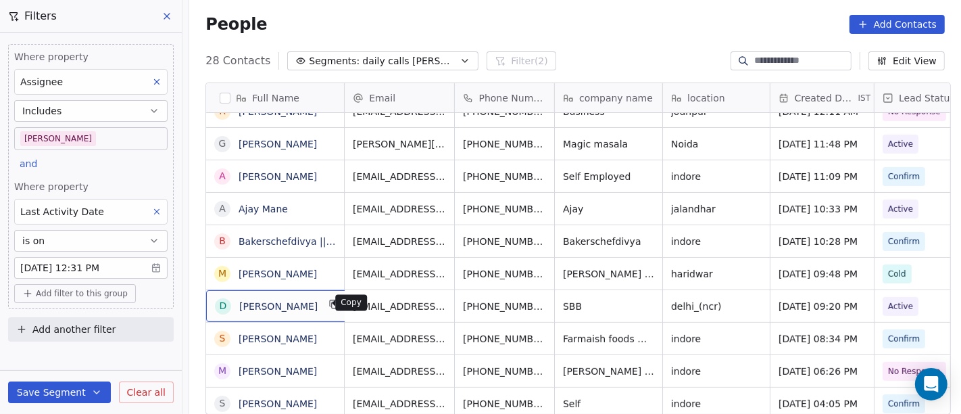 Image resolution: width=961 pixels, height=414 pixels. What do you see at coordinates (222, 241) in the screenshot?
I see `div: B` at bounding box center [222, 241].